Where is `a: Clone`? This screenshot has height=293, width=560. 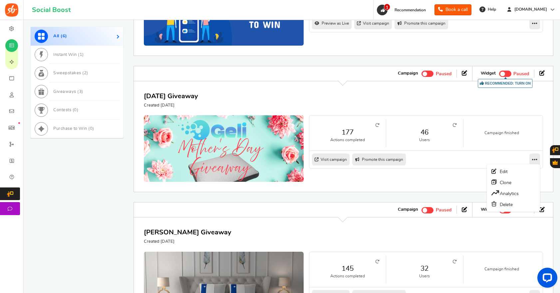
a: Clone is located at coordinates (514, 182).